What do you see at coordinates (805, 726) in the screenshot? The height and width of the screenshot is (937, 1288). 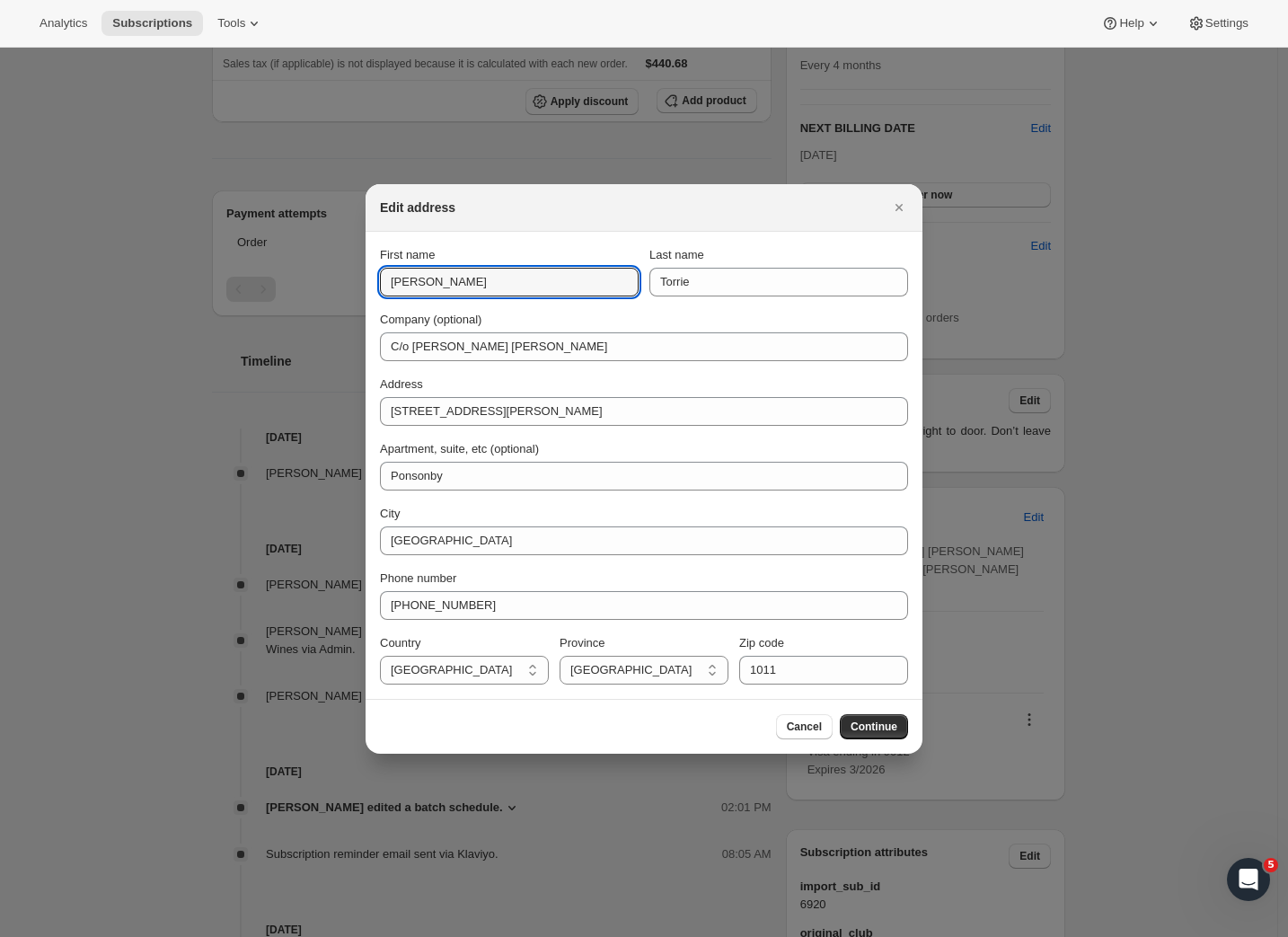 I see `span: Cancel` at bounding box center [805, 726].